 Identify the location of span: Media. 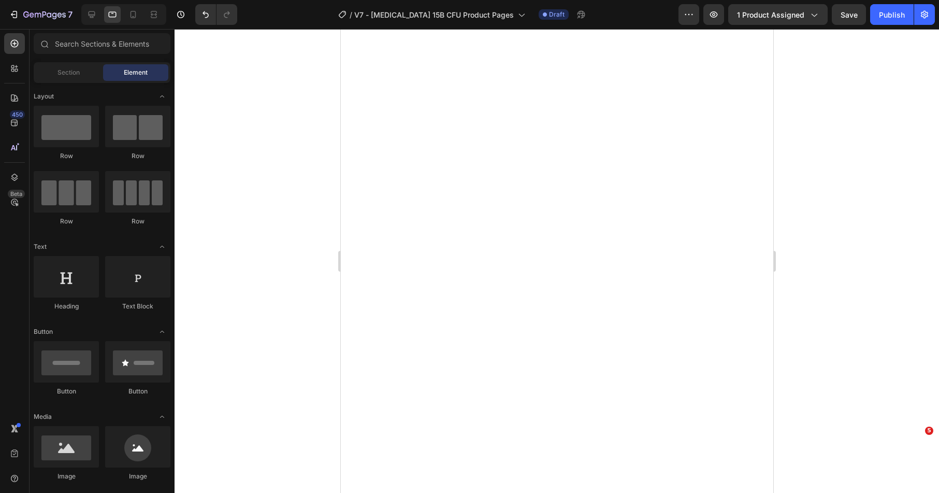
(42, 417).